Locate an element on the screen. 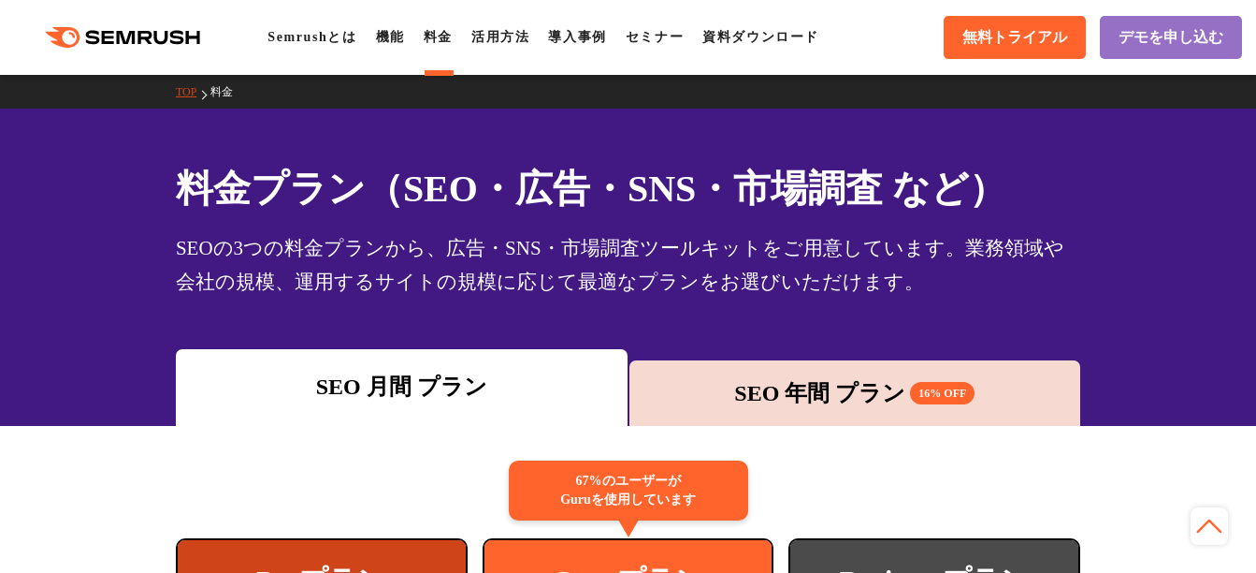 The width and height of the screenshot is (1256, 573). span: 16% OFF is located at coordinates (942, 393).